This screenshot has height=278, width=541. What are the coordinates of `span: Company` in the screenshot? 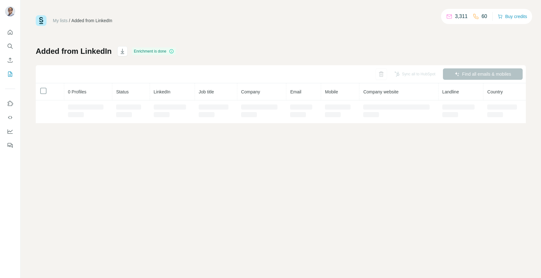 It's located at (251, 92).